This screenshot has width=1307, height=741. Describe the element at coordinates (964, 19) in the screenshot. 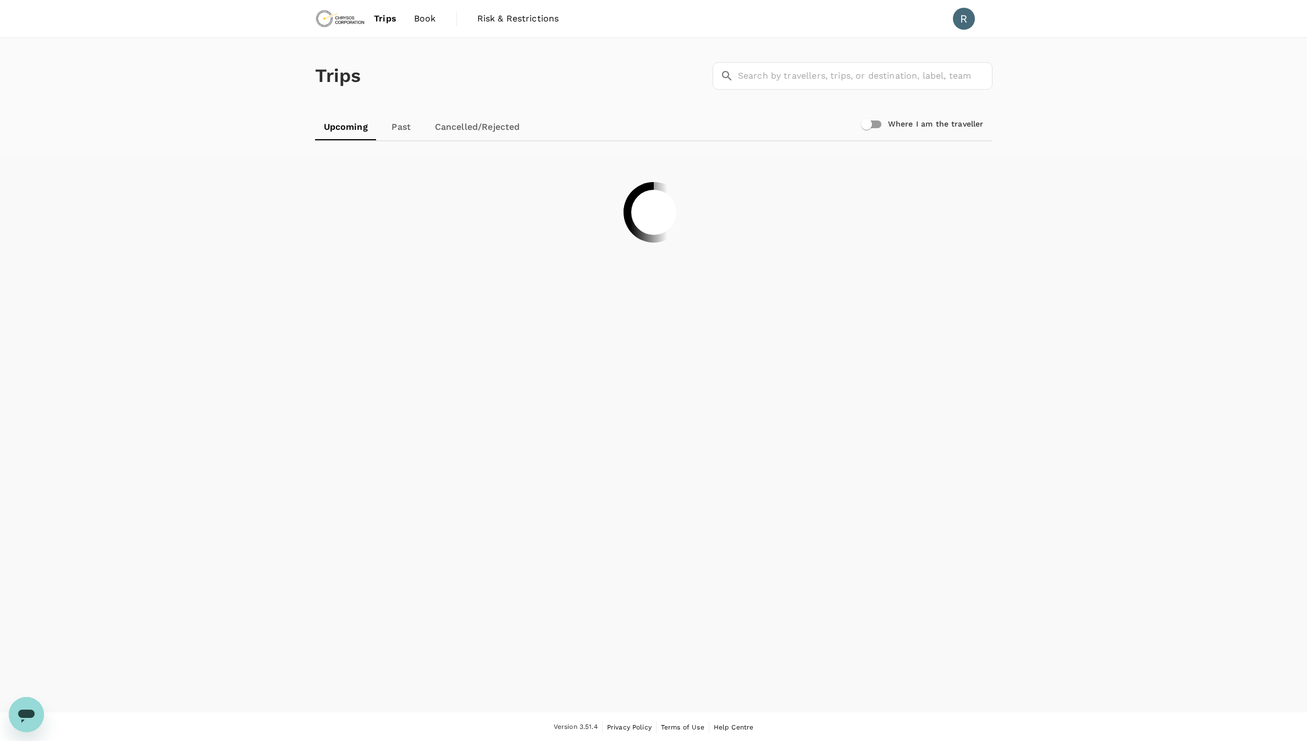

I see `div: R` at that location.